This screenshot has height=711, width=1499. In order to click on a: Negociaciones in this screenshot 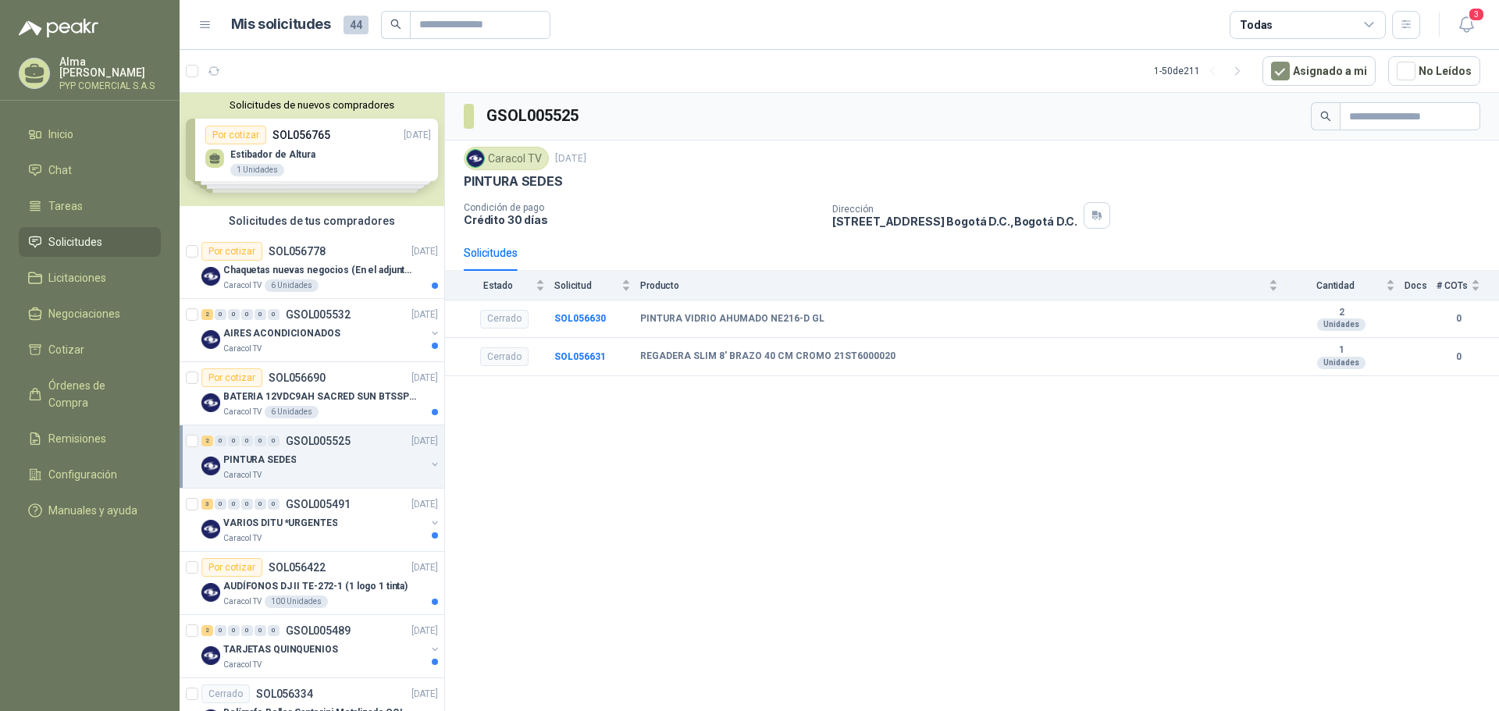, I will do `click(90, 314)`.